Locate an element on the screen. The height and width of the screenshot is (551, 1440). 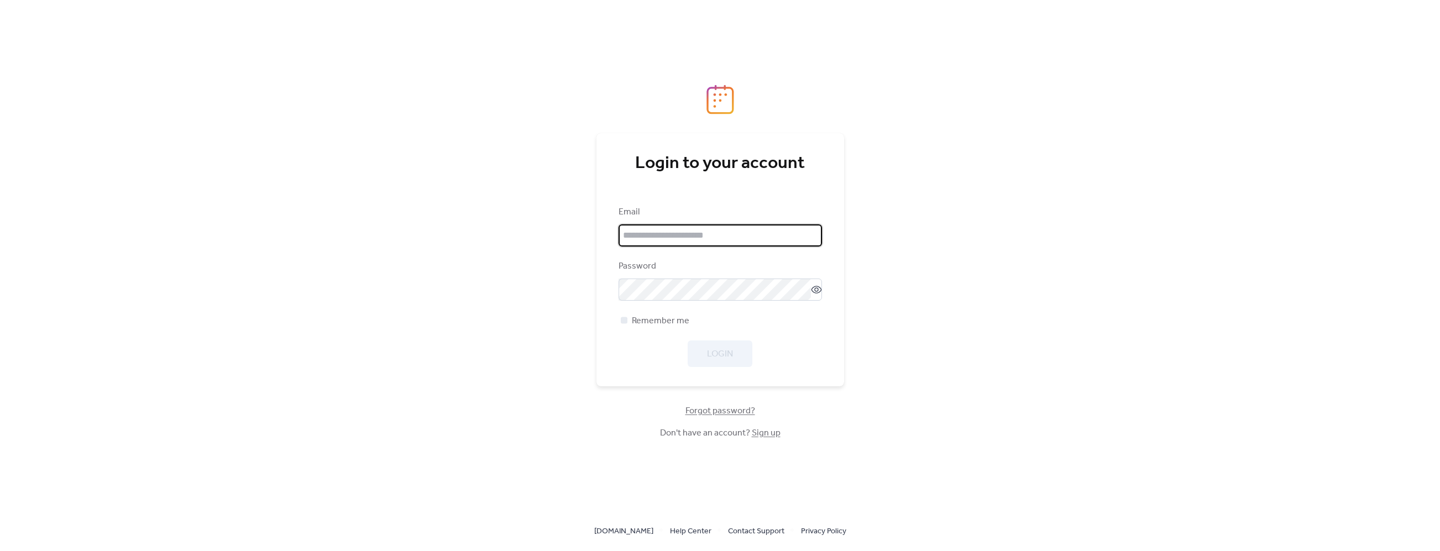
div: Email is located at coordinates (719, 212).